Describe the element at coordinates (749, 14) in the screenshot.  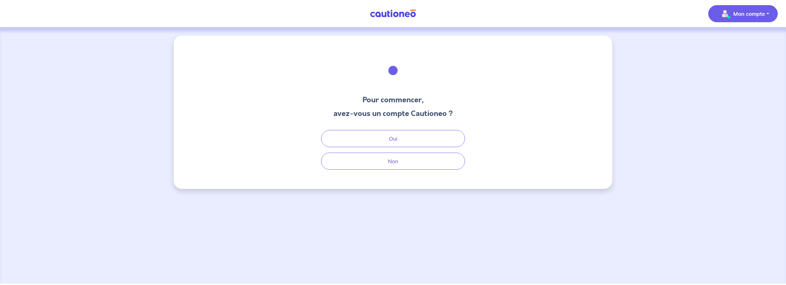
I see `p: Mon compte` at that location.